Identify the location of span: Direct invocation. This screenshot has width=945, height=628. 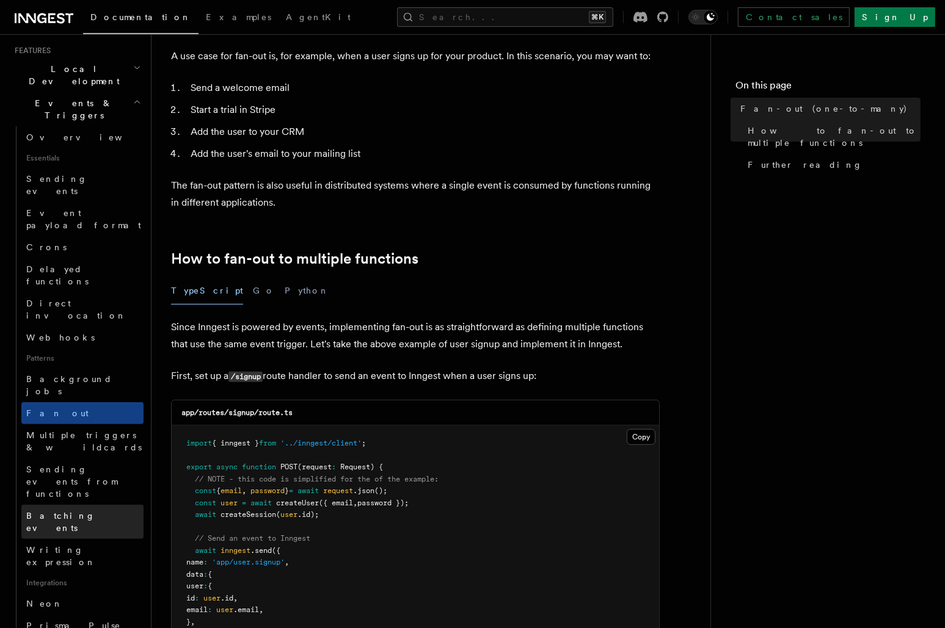
(76, 310).